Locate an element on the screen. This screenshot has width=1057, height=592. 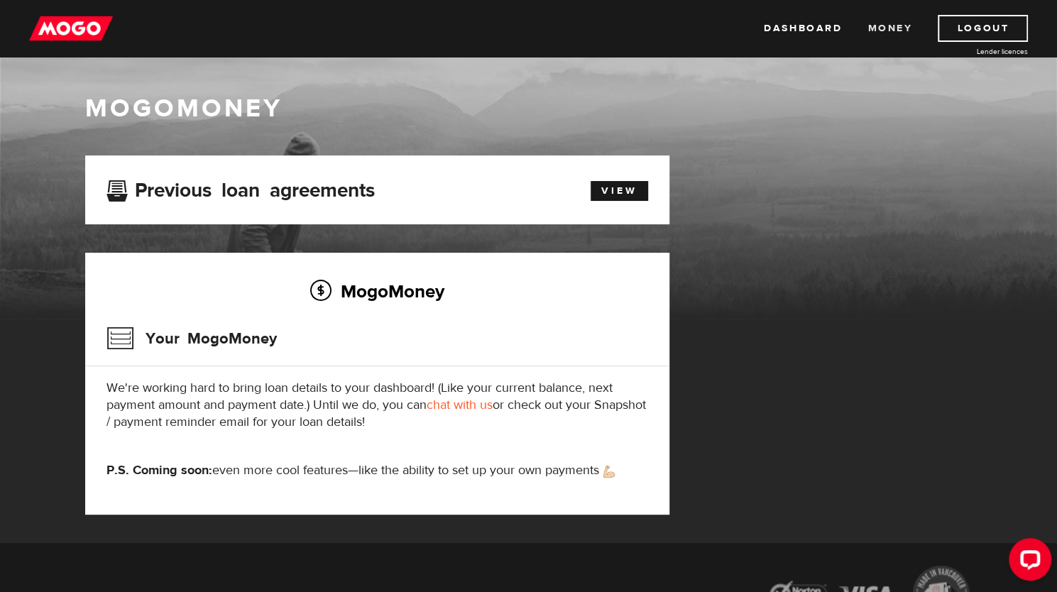
a: Dashboard is located at coordinates (803, 28).